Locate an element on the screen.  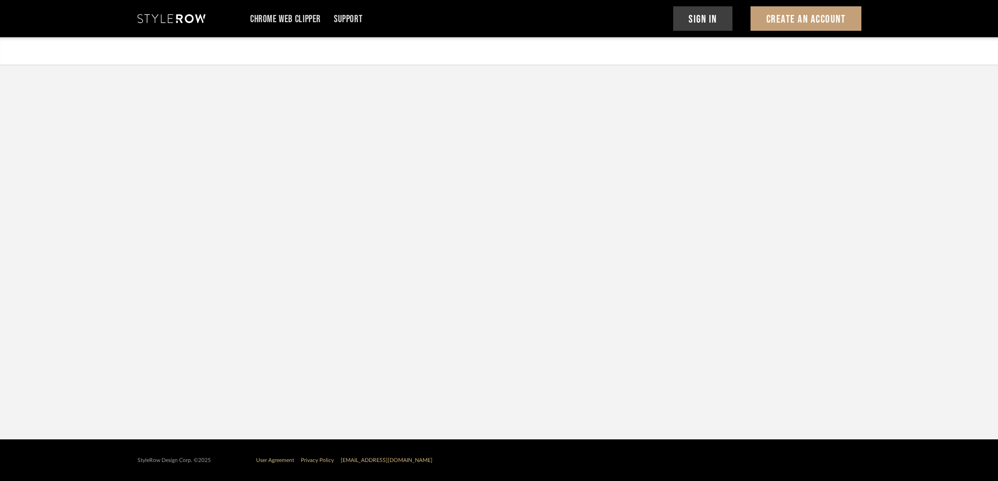
button: Create An Account is located at coordinates (806, 19).